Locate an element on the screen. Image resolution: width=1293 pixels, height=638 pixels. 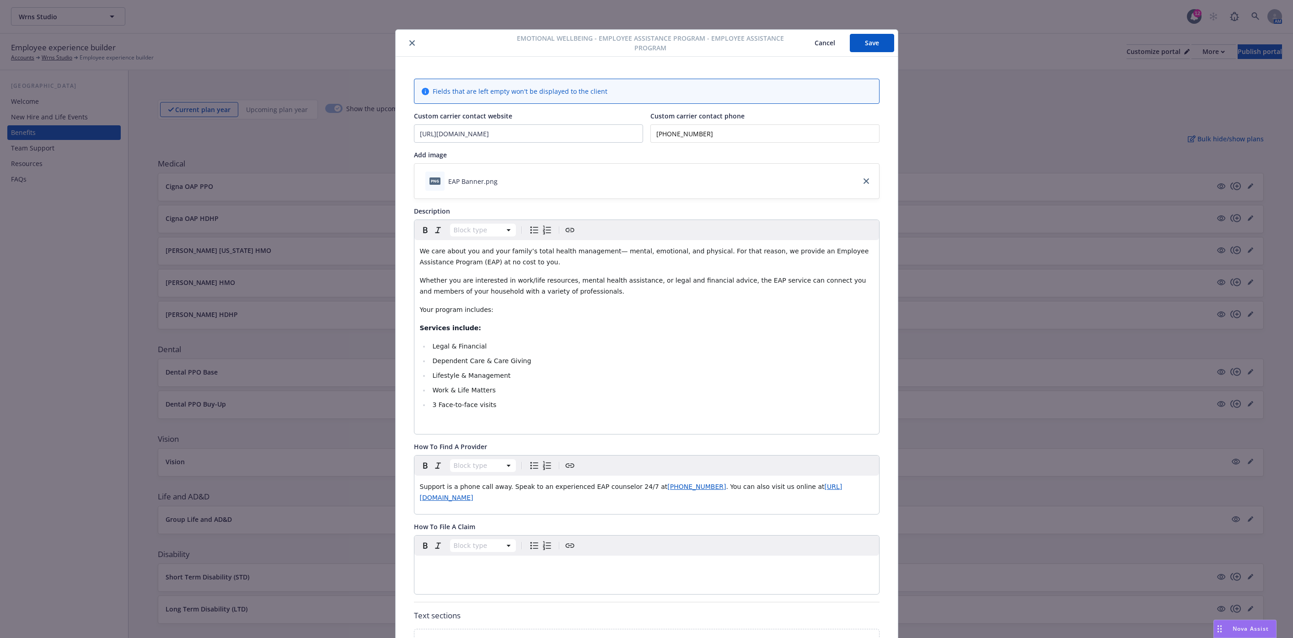
span: How To Find A Provider is located at coordinates (451, 446).